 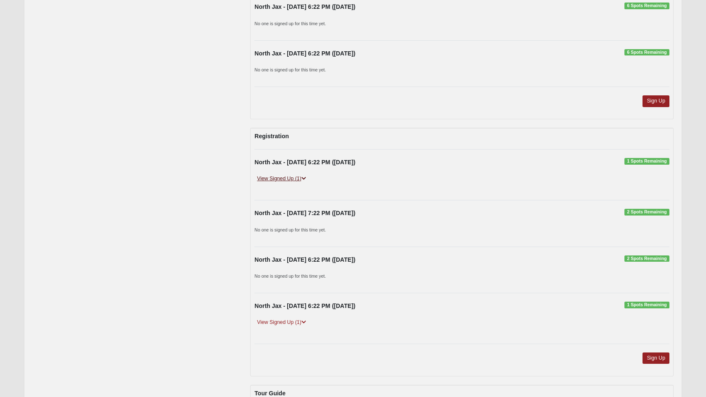 What do you see at coordinates (272, 136) in the screenshot?
I see `strong: Registration` at bounding box center [272, 136].